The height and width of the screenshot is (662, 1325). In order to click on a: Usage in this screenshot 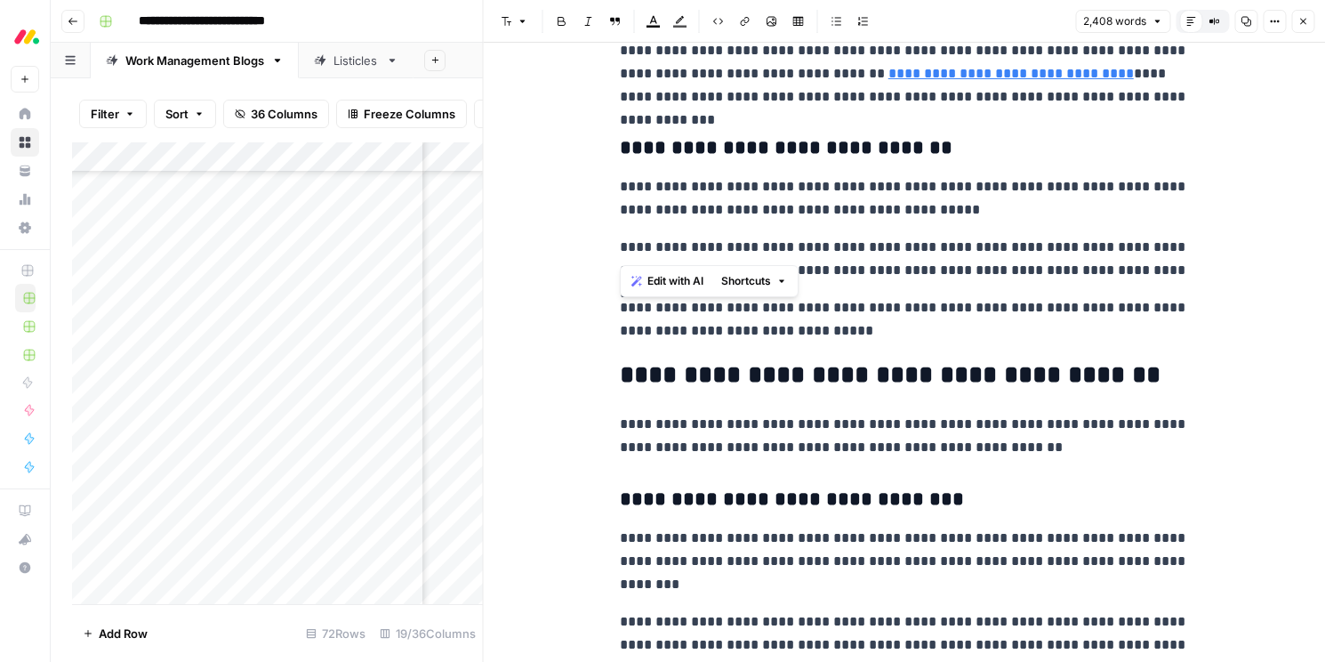, I will do `click(25, 199)`.